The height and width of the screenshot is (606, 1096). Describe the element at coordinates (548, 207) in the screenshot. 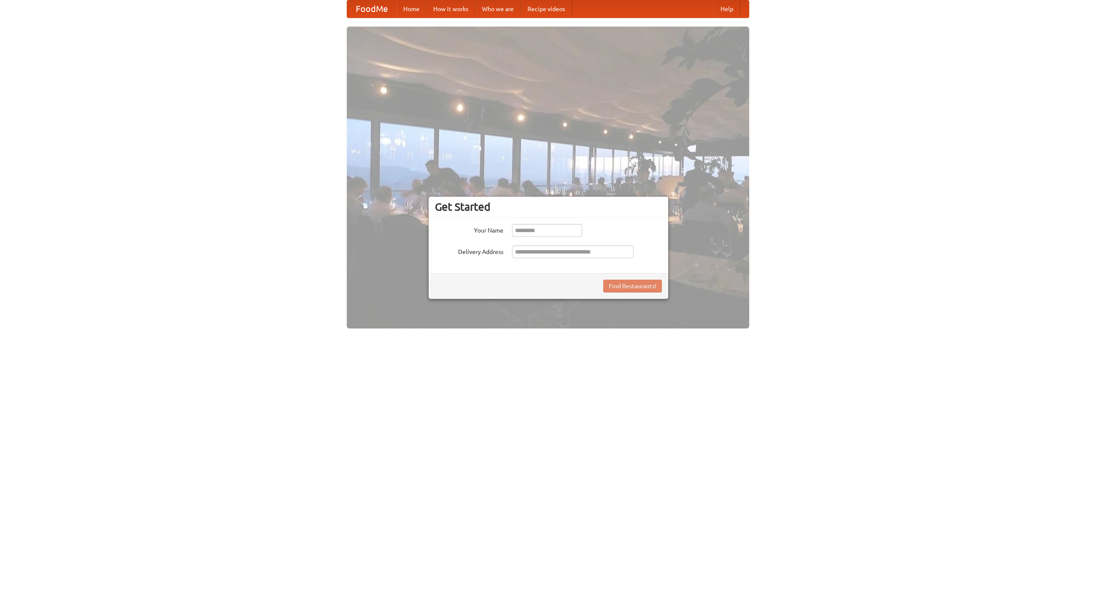

I see `h3: Get Started` at that location.